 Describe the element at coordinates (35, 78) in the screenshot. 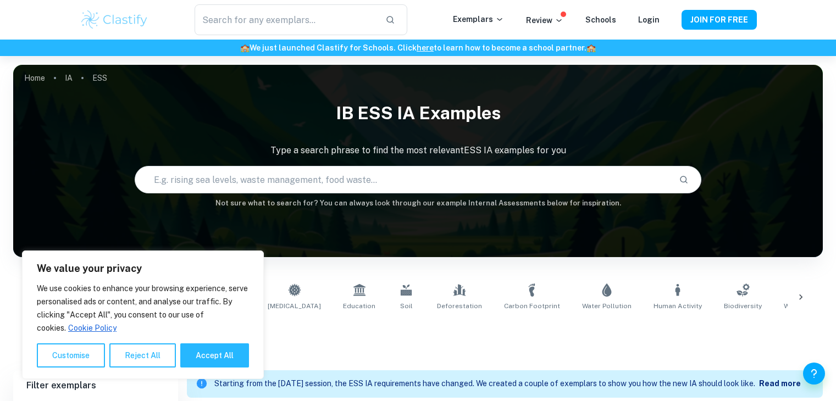

I see `a: Home` at that location.